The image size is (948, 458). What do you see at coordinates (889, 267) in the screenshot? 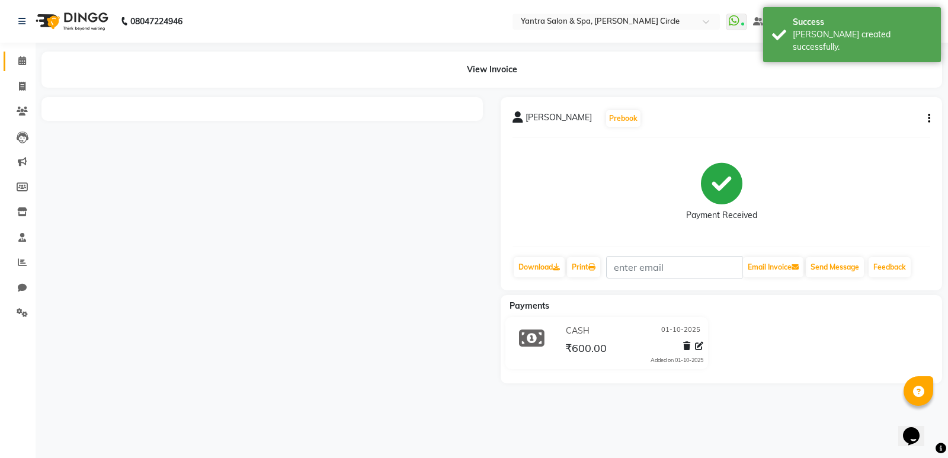
I see `a: Feedback` at bounding box center [889, 267].